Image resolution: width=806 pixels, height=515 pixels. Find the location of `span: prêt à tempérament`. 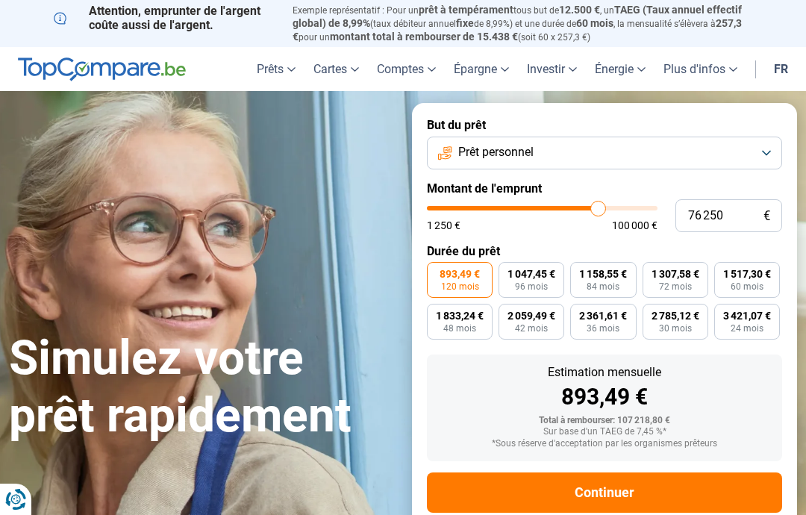

span: prêt à tempérament is located at coordinates (466, 10).